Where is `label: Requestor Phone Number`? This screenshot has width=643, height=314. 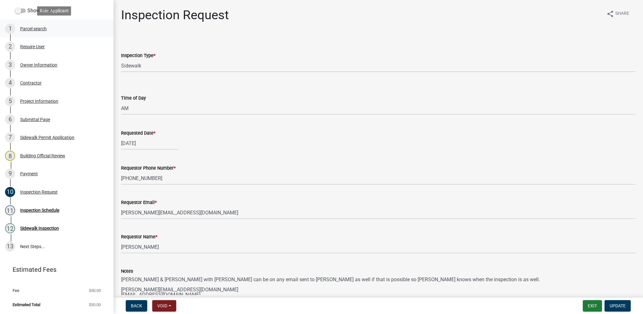
label: Requestor Phone Number is located at coordinates (148, 168).